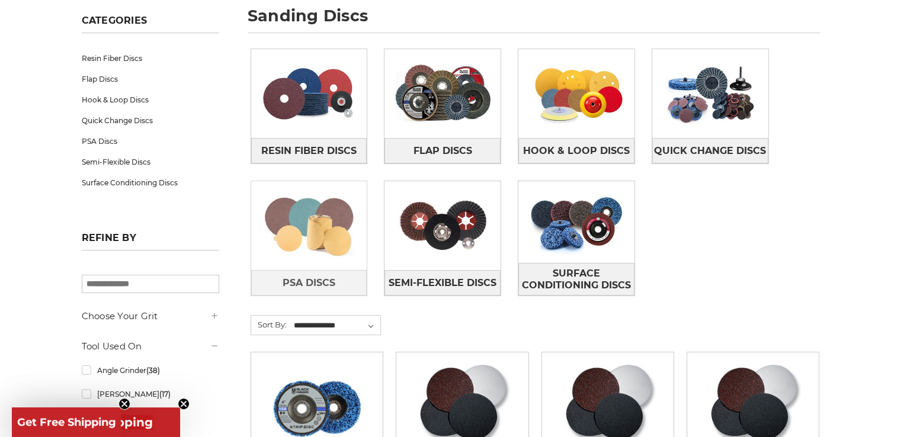 The image size is (901, 437). I want to click on span: (38), so click(152, 370).